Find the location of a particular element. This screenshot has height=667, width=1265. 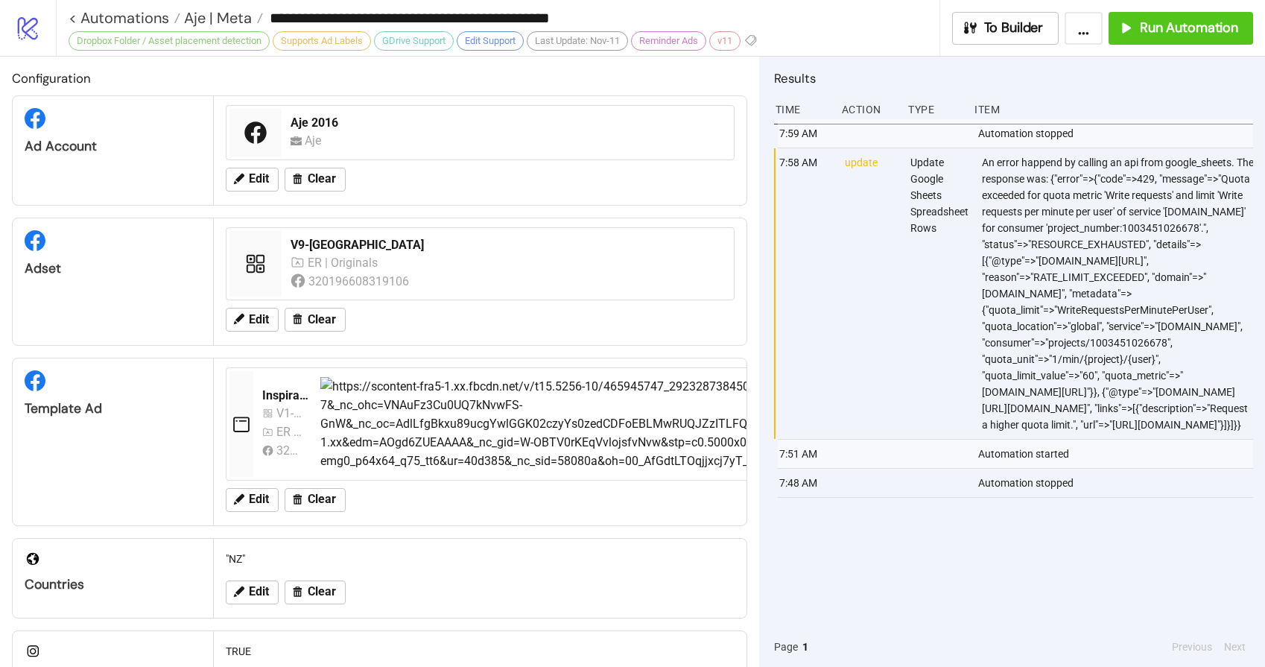

div: Ad Account is located at coordinates (113, 146).